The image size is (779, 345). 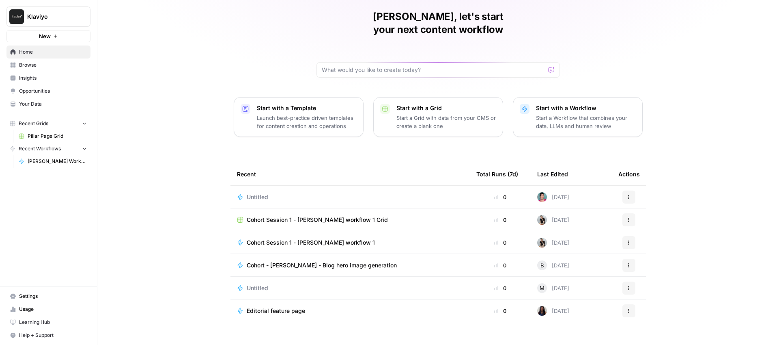 What do you see at coordinates (586, 122) in the screenshot?
I see `p: Start a Workflow that combines your data, LLMs and human review` at bounding box center [586, 122].